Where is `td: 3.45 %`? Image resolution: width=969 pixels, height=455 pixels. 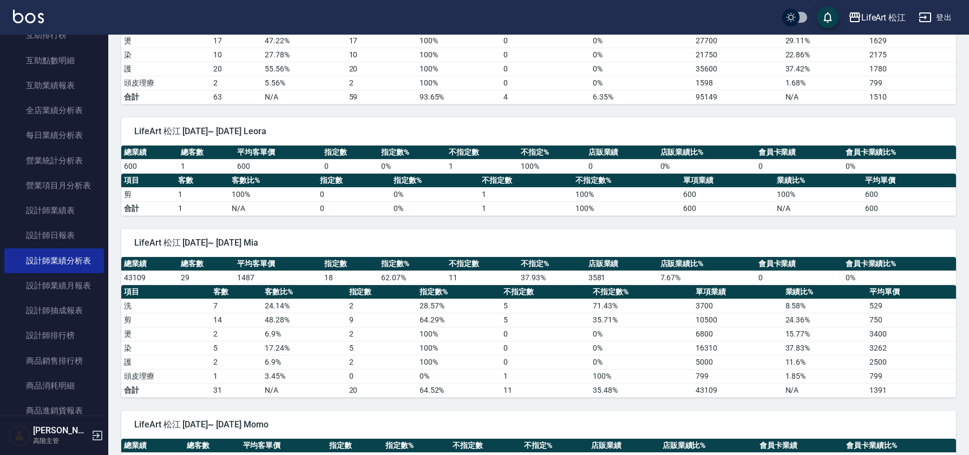 td: 3.45 % is located at coordinates (304, 376).